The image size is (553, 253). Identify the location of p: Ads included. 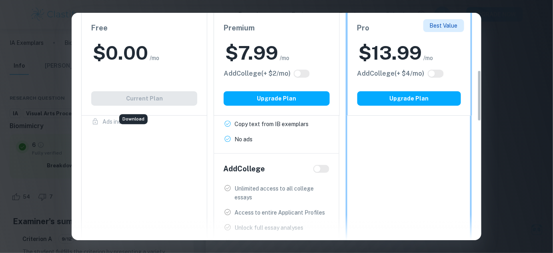
(119, 122).